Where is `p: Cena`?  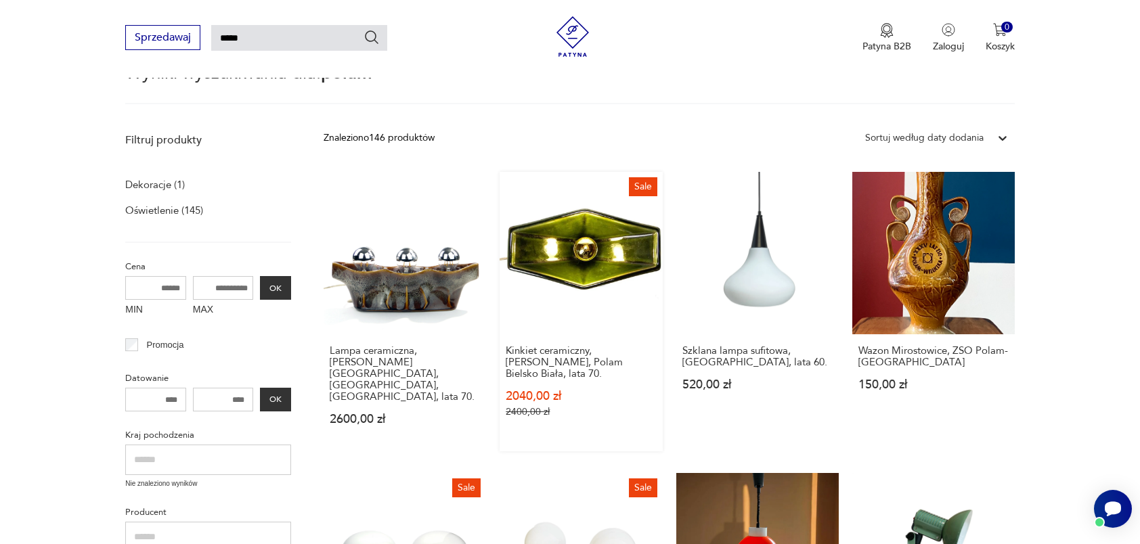
p: Cena is located at coordinates (208, 267).